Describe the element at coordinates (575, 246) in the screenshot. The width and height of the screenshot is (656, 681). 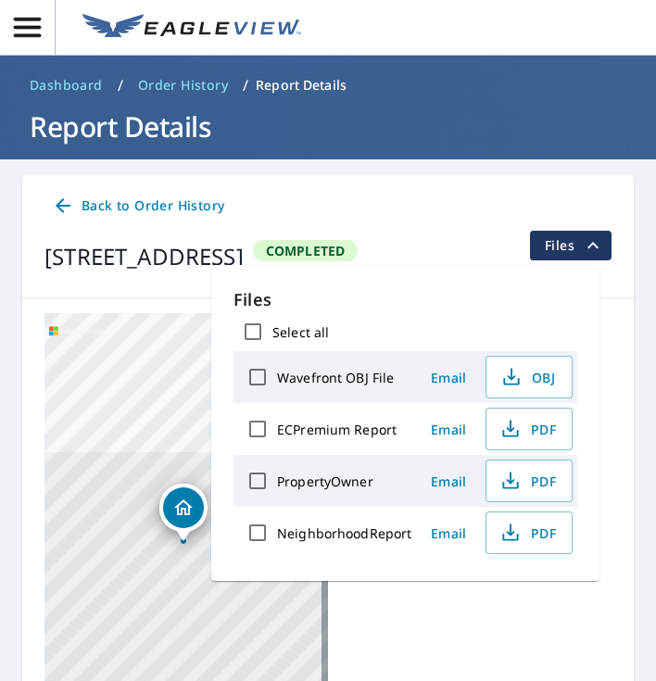
I see `span: Files` at that location.